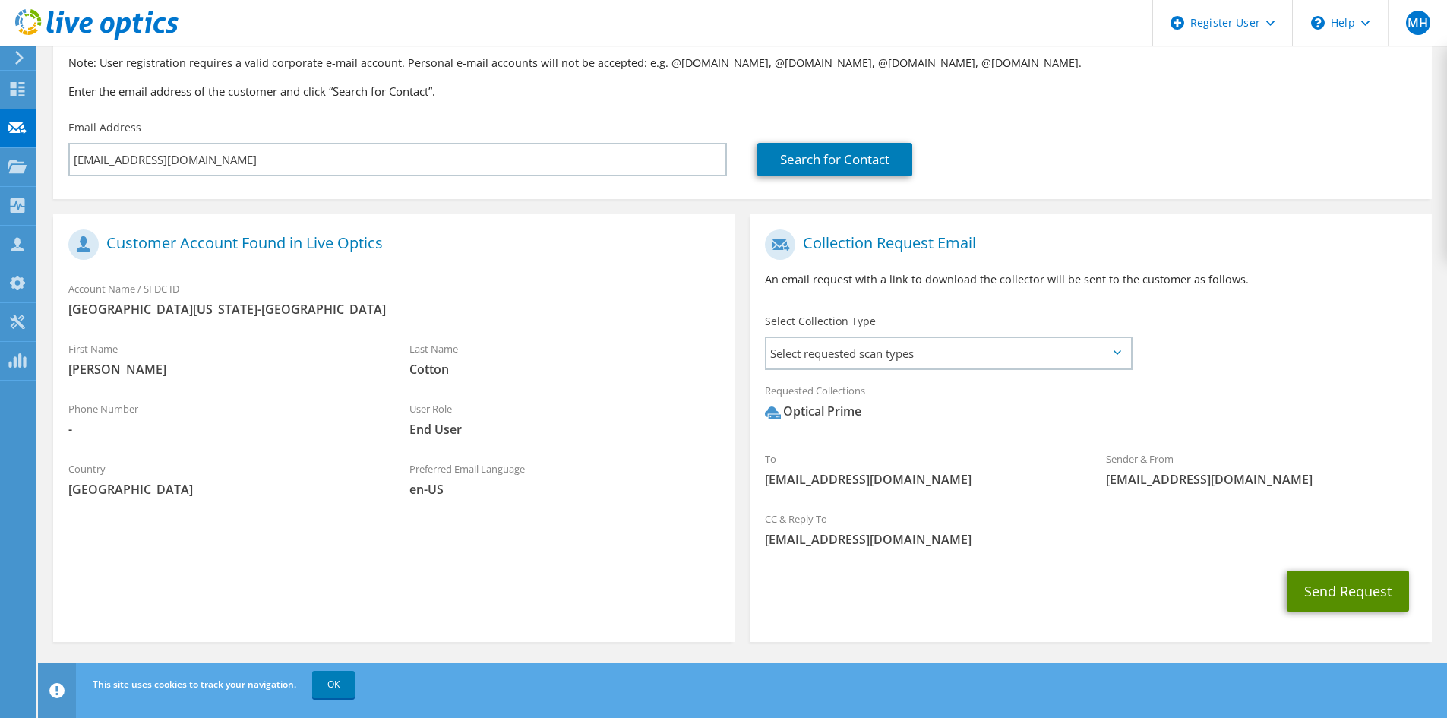  Describe the element at coordinates (1090, 280) in the screenshot. I see `p: An email request with a link to download the collector will be sent to the customer as follows.` at that location.